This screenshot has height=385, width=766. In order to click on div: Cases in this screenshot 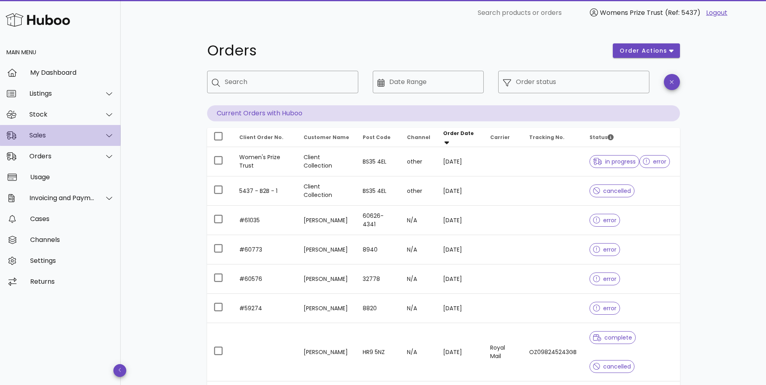, I will do `click(72, 219)`.